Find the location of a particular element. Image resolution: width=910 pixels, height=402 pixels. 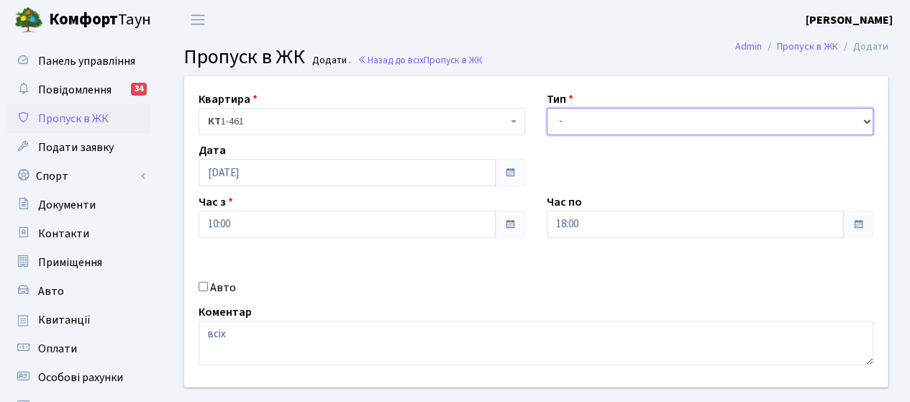

span: Панель управління is located at coordinates (86, 61).